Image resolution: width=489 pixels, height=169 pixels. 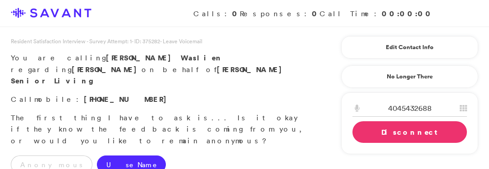 I want to click on a: Disconnect, so click(x=409, y=132).